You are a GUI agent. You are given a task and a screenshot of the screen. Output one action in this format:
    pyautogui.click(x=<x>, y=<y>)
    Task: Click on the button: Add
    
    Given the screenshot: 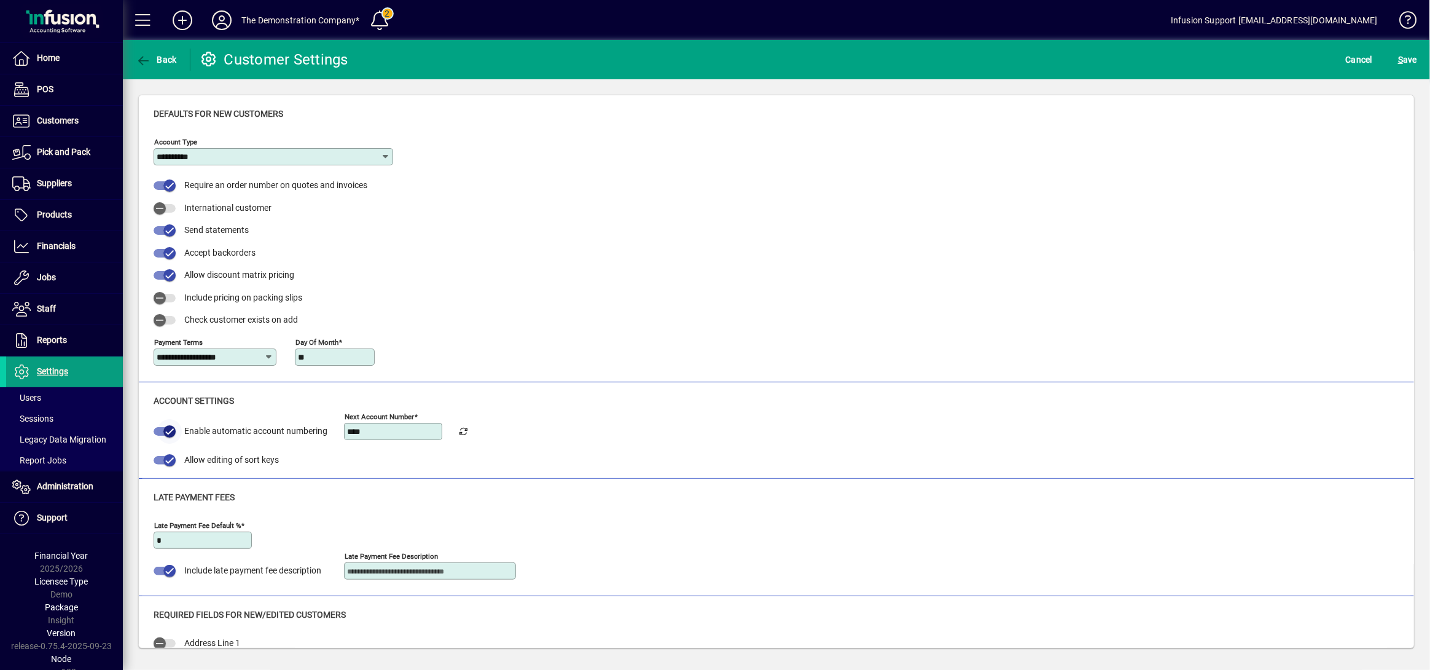 What is the action you would take?
    pyautogui.click(x=182, y=20)
    